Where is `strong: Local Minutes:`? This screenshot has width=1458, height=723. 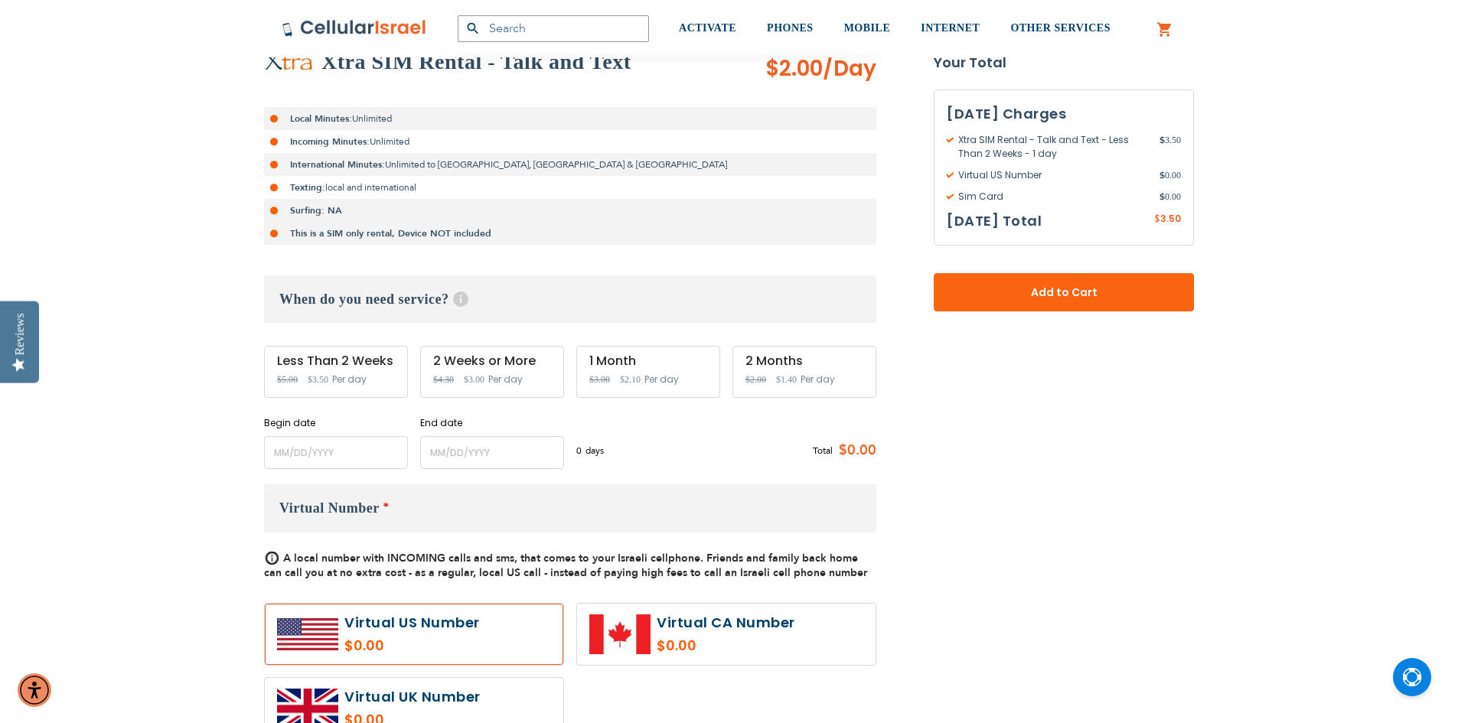
strong: Local Minutes: is located at coordinates (321, 119).